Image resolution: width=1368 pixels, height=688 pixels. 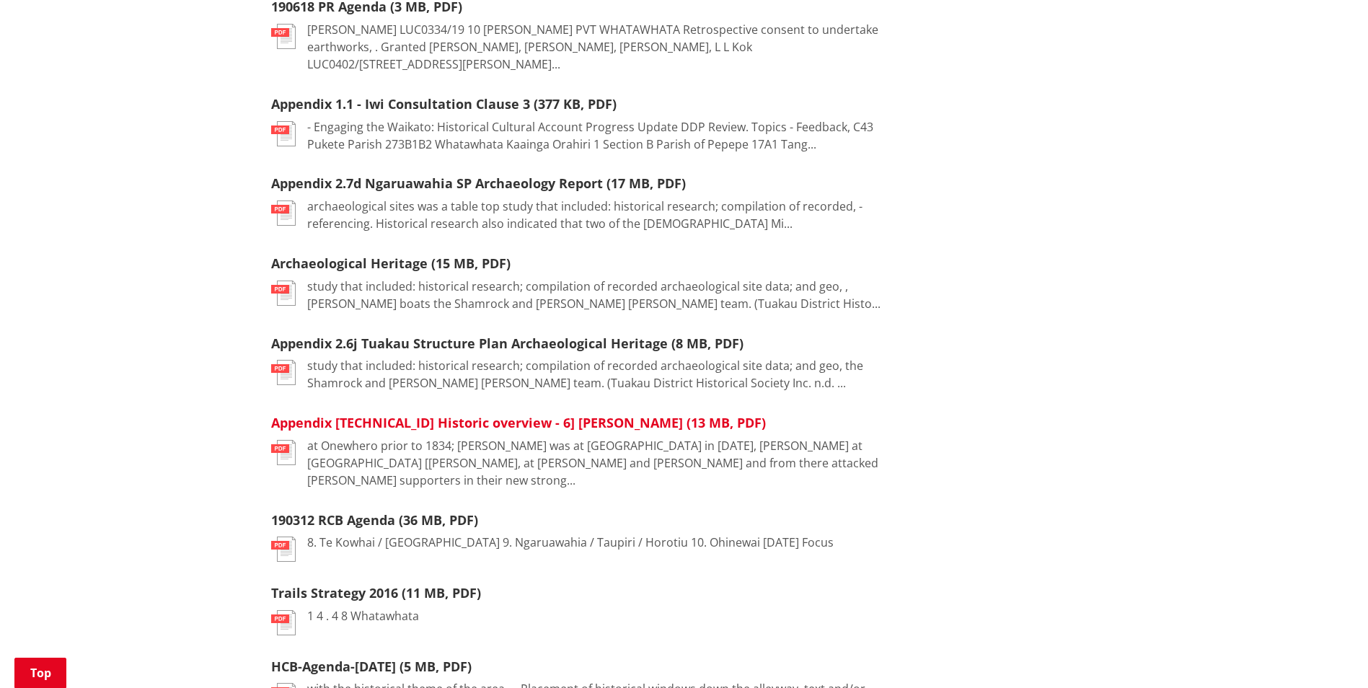 I want to click on p: 1 4 . 4 8 Whatawhata, so click(x=363, y=616).